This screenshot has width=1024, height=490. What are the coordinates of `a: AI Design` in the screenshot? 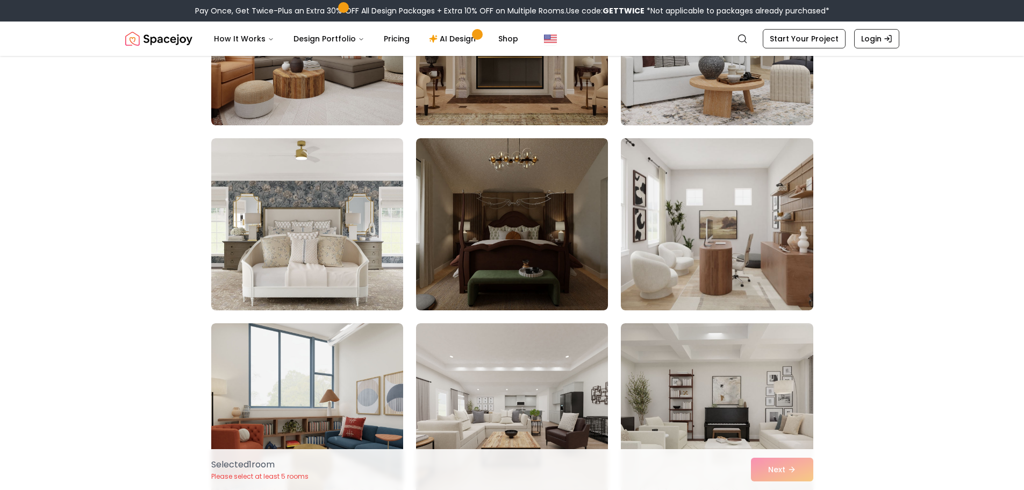 It's located at (454, 39).